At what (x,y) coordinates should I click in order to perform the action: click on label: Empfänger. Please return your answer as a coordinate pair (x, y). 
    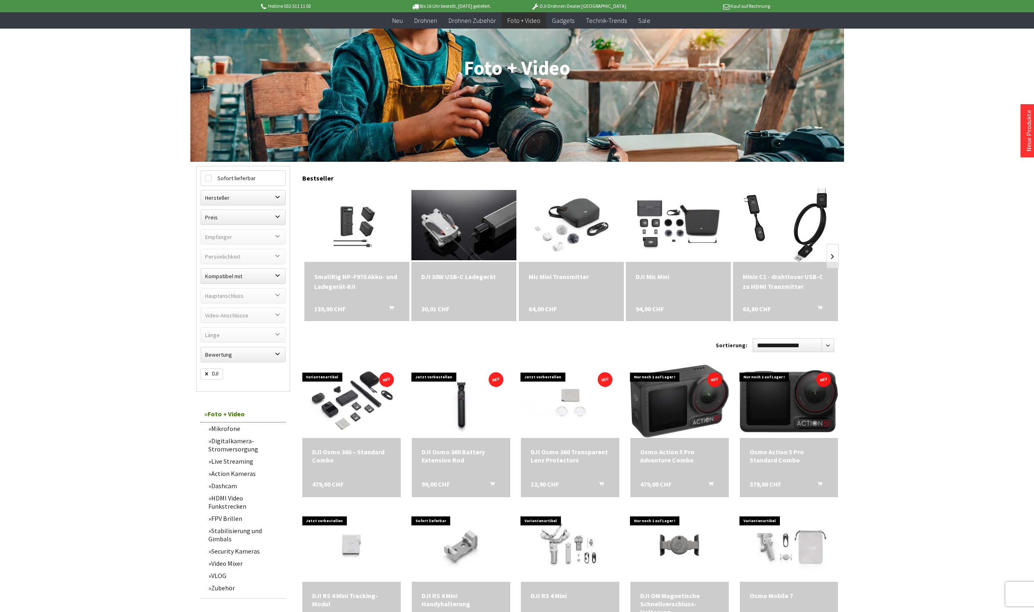
    Looking at the image, I should click on (243, 237).